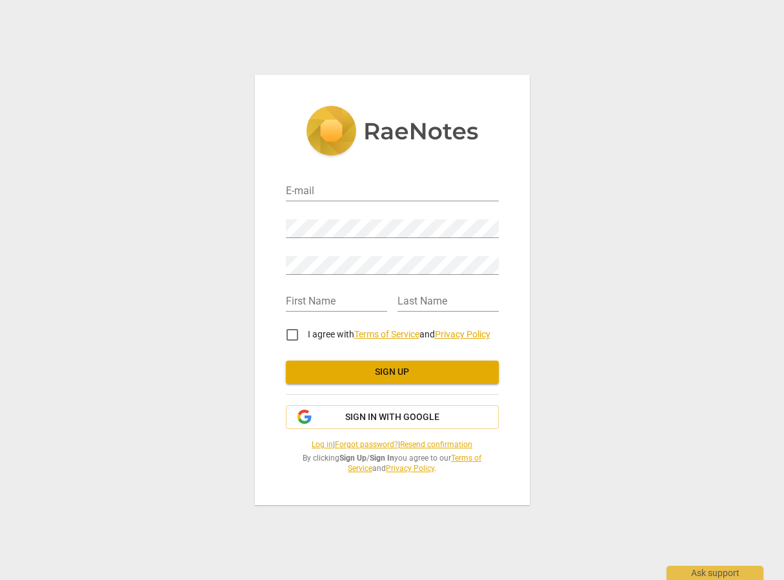 Image resolution: width=784 pixels, height=580 pixels. What do you see at coordinates (392, 132) in the screenshot?
I see `img: 5ac2273c67554f335776073100b6d88f.svg` at bounding box center [392, 132].